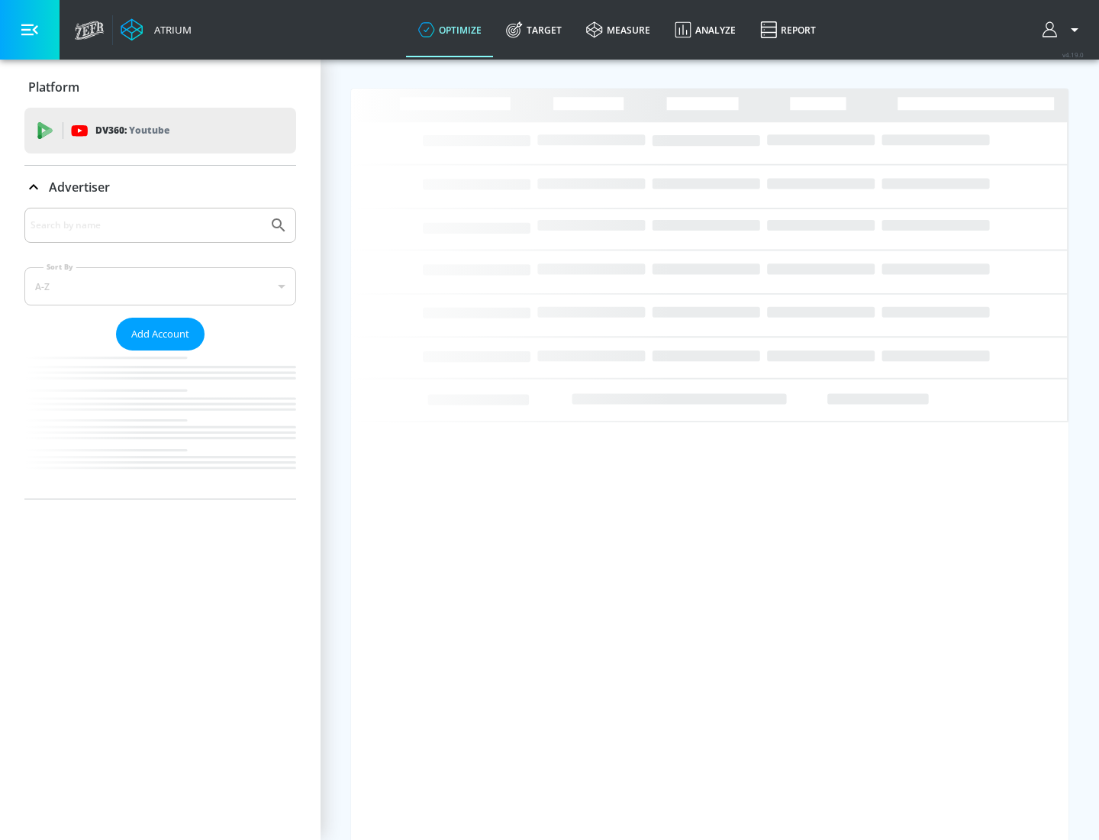 The height and width of the screenshot is (840, 1099). What do you see at coordinates (156, 30) in the screenshot?
I see `a: Atrium` at bounding box center [156, 30].